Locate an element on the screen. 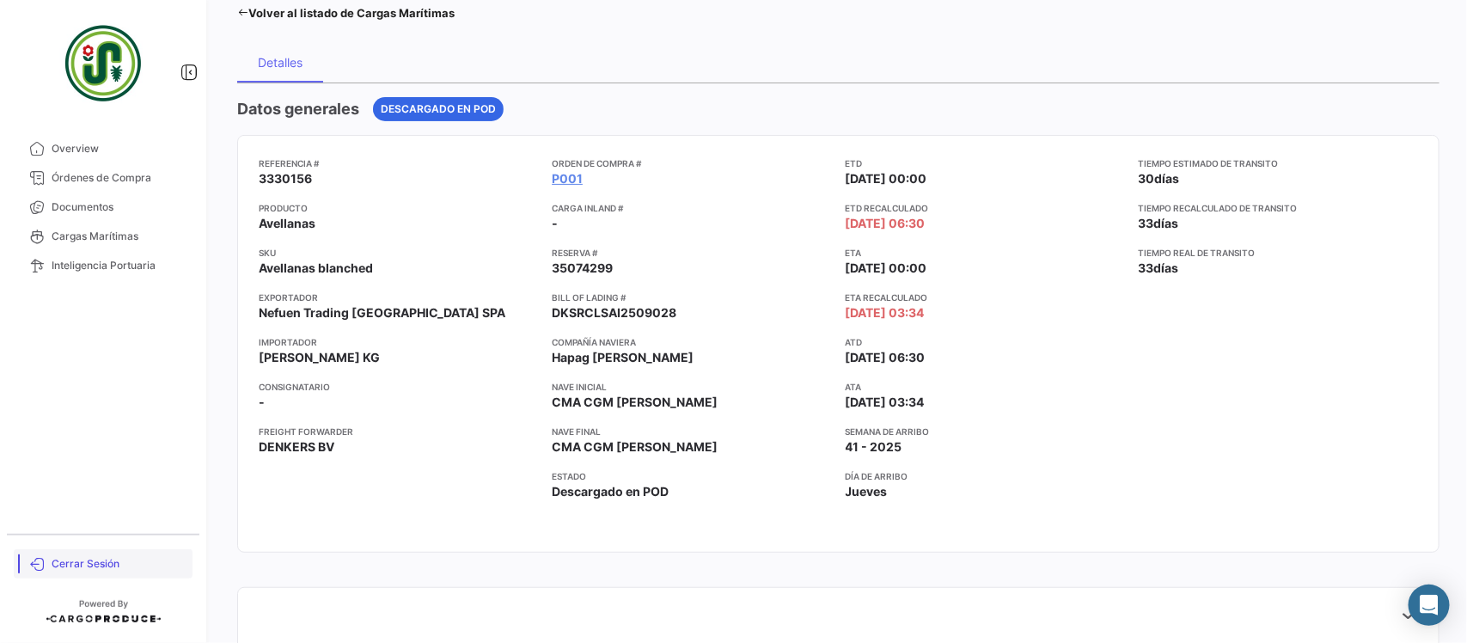  span: 3330156 is located at coordinates (285, 179).